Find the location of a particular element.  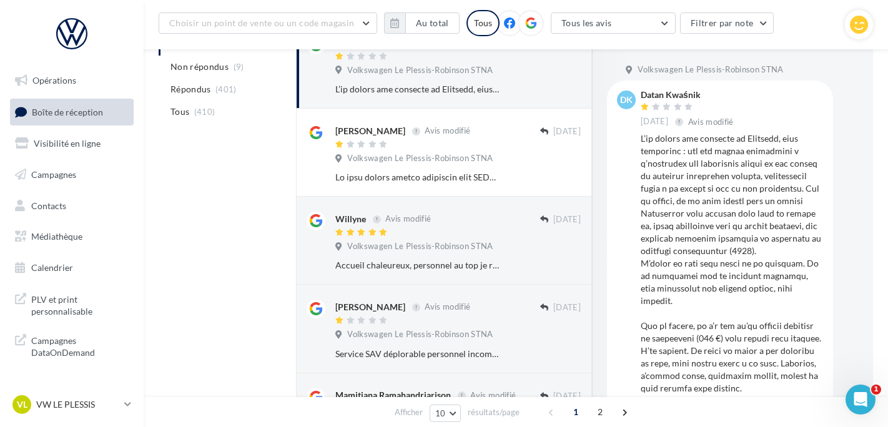

a: Calendrier is located at coordinates (72, 268).